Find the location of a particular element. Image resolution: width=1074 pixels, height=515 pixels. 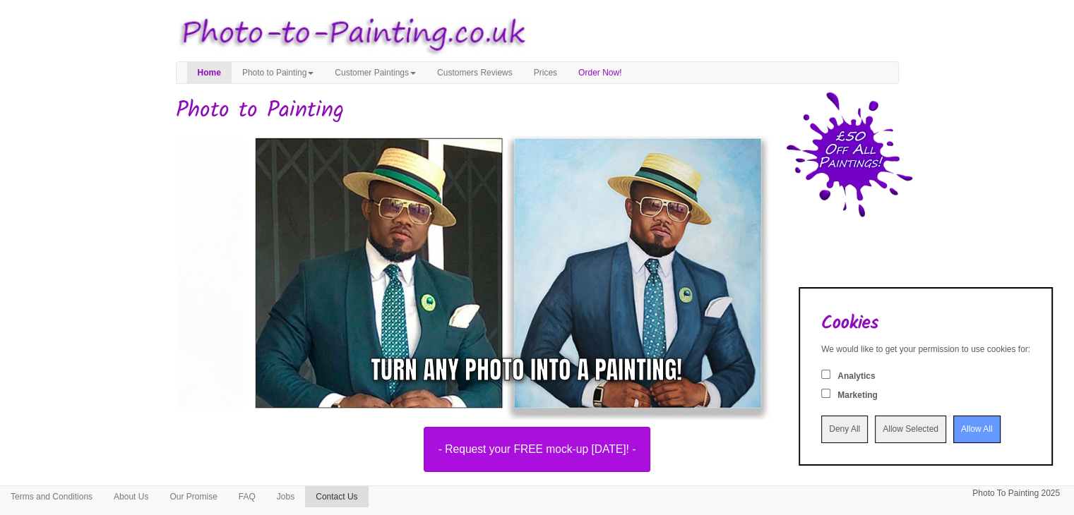

a: Jobs is located at coordinates (285, 497).